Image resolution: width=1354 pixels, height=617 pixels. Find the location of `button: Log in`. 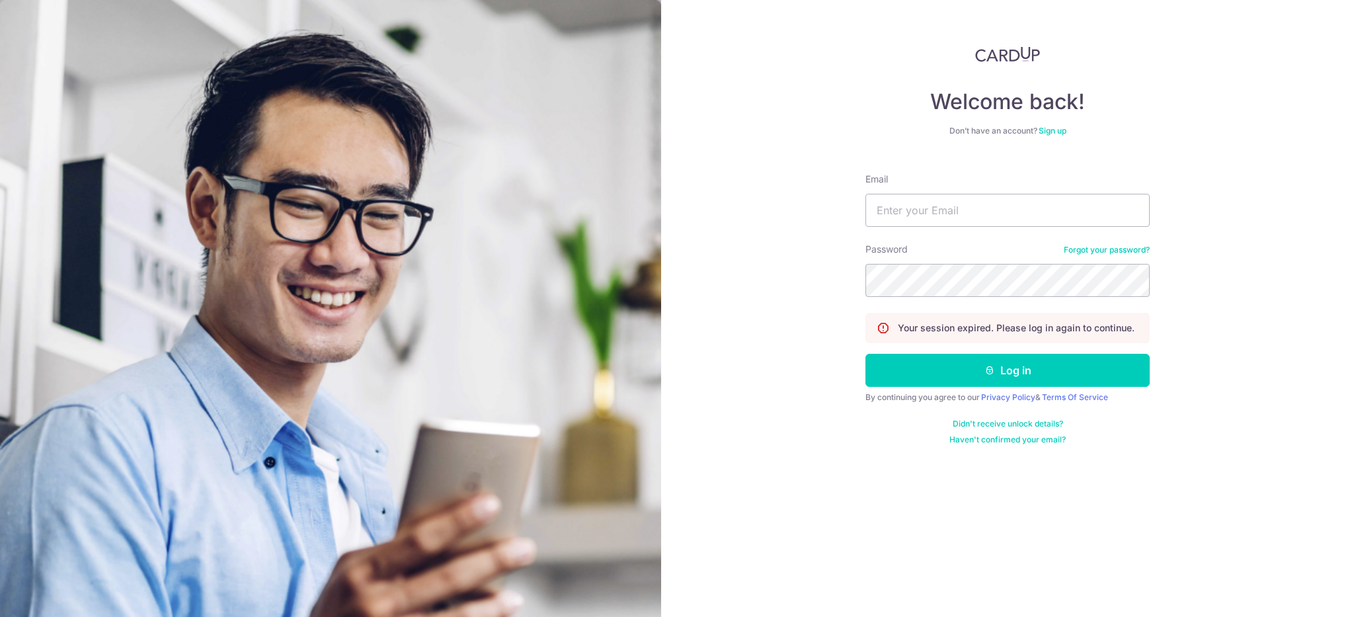

button: Log in is located at coordinates (1008, 370).